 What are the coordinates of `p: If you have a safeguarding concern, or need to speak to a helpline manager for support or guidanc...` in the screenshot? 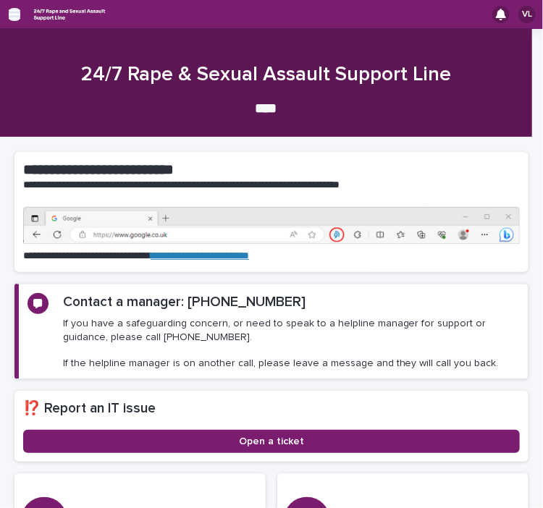 It's located at (291, 343).